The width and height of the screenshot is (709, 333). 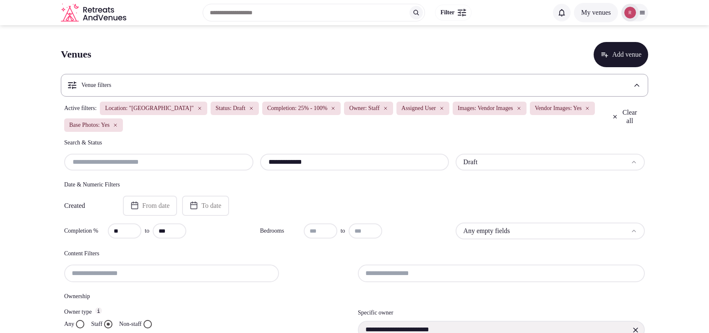 I want to click on button: Owner type, so click(x=99, y=310).